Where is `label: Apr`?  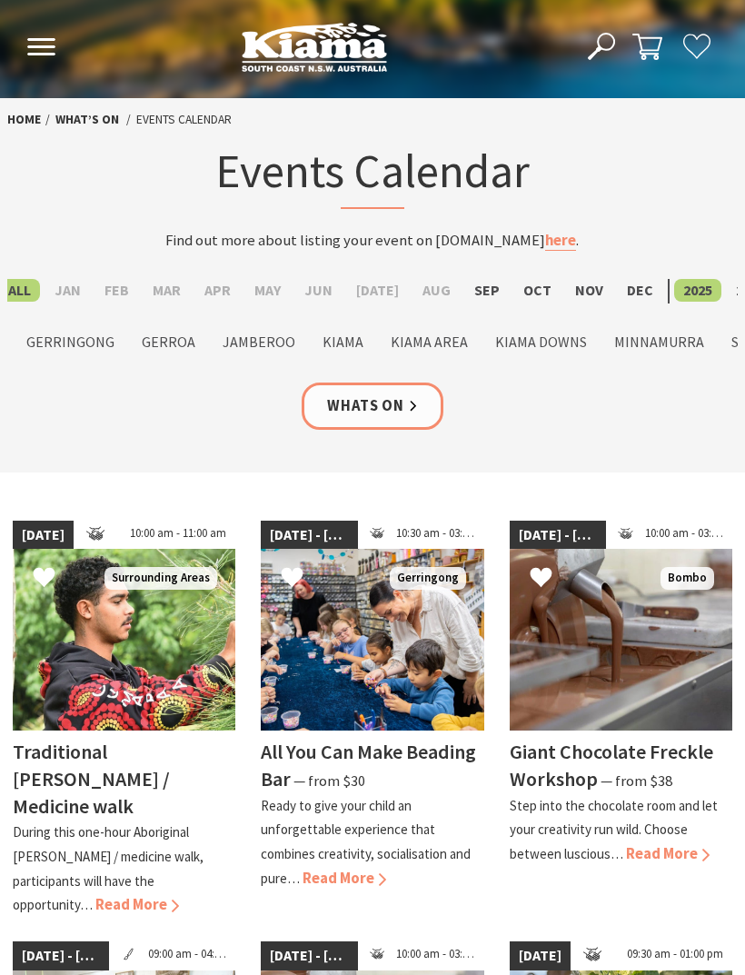
label: Apr is located at coordinates (217, 290).